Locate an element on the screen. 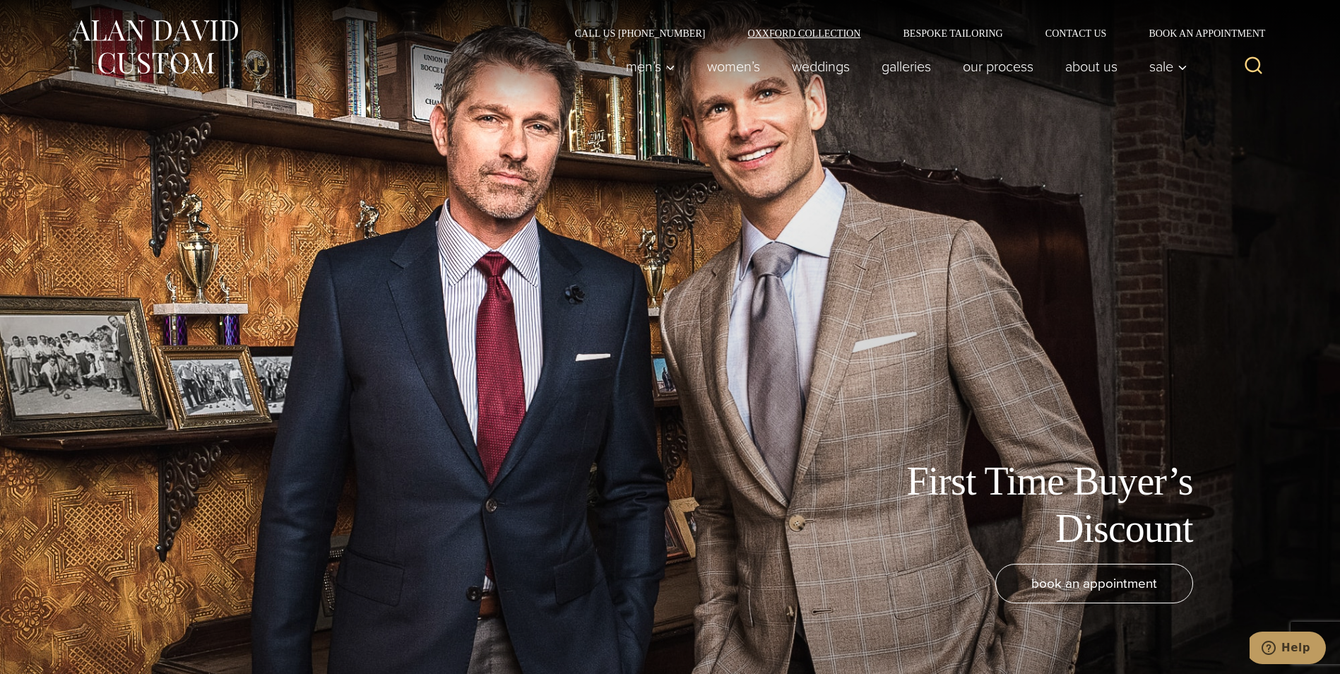 This screenshot has height=674, width=1340. a: Oxxford Collection is located at coordinates (804, 33).